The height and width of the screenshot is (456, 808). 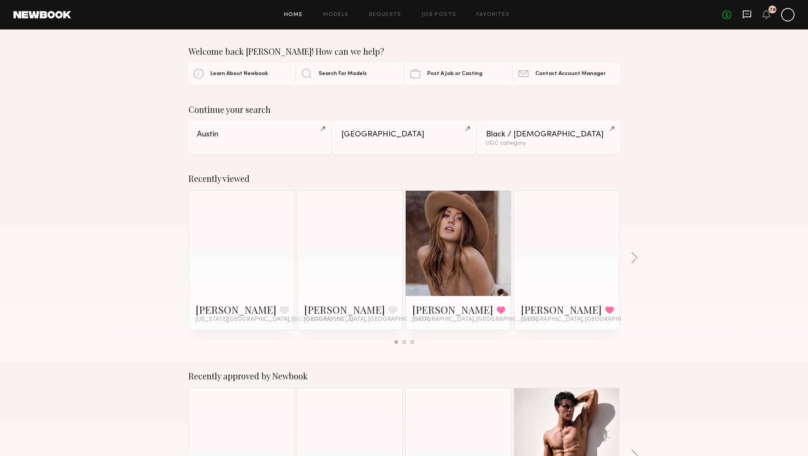 I want to click on span: Post A Job or Casting, so click(x=455, y=74).